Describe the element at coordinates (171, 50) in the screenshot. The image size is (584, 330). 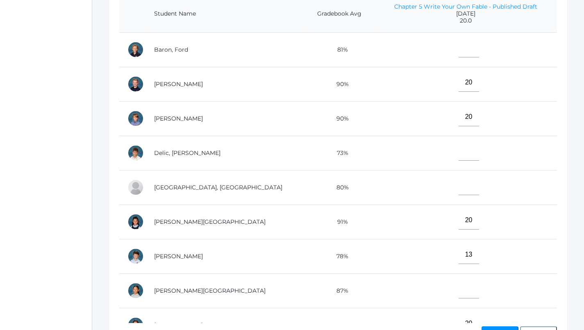
I see `a: Baron, Ford` at that location.